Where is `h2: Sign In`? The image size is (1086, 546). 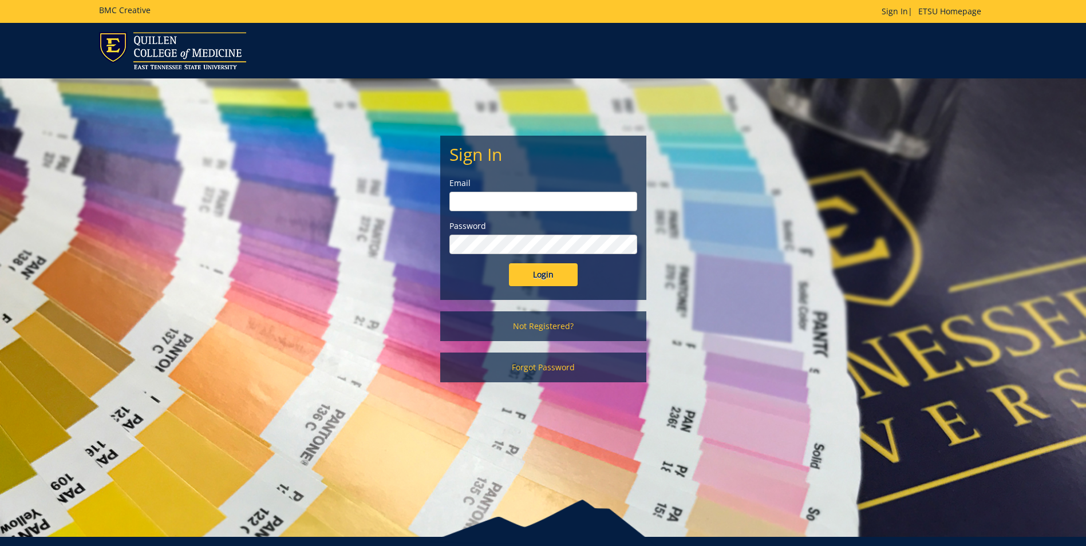 h2: Sign In is located at coordinates (543, 154).